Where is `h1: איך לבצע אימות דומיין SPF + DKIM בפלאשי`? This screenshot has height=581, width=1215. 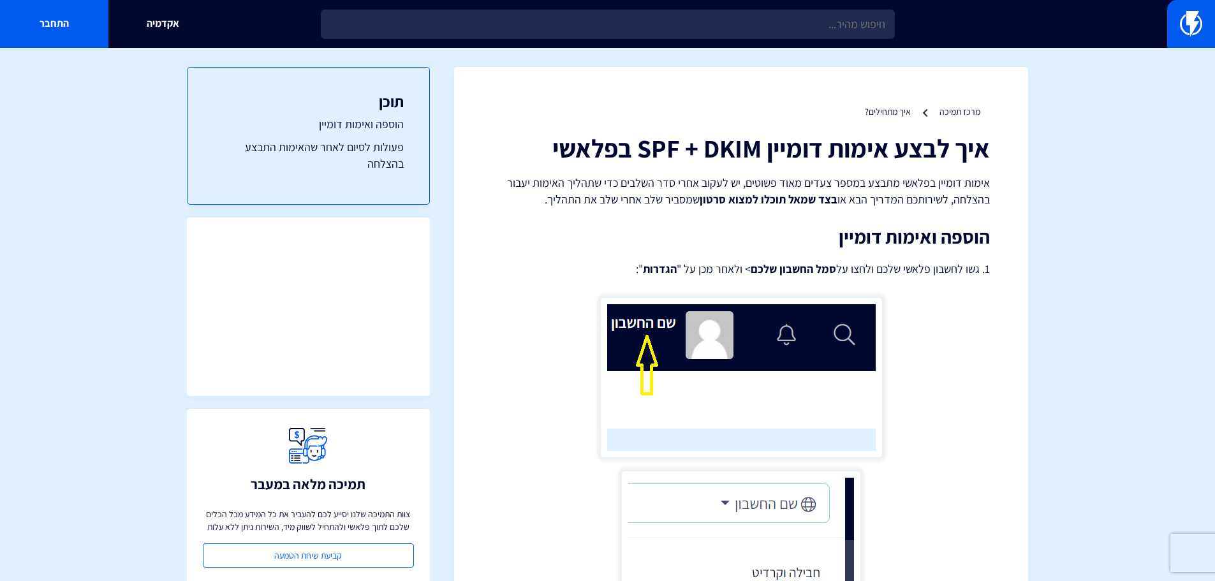
h1: איך לבצע אימות דומיין SPF + DKIM בפלאשי is located at coordinates (741, 148).